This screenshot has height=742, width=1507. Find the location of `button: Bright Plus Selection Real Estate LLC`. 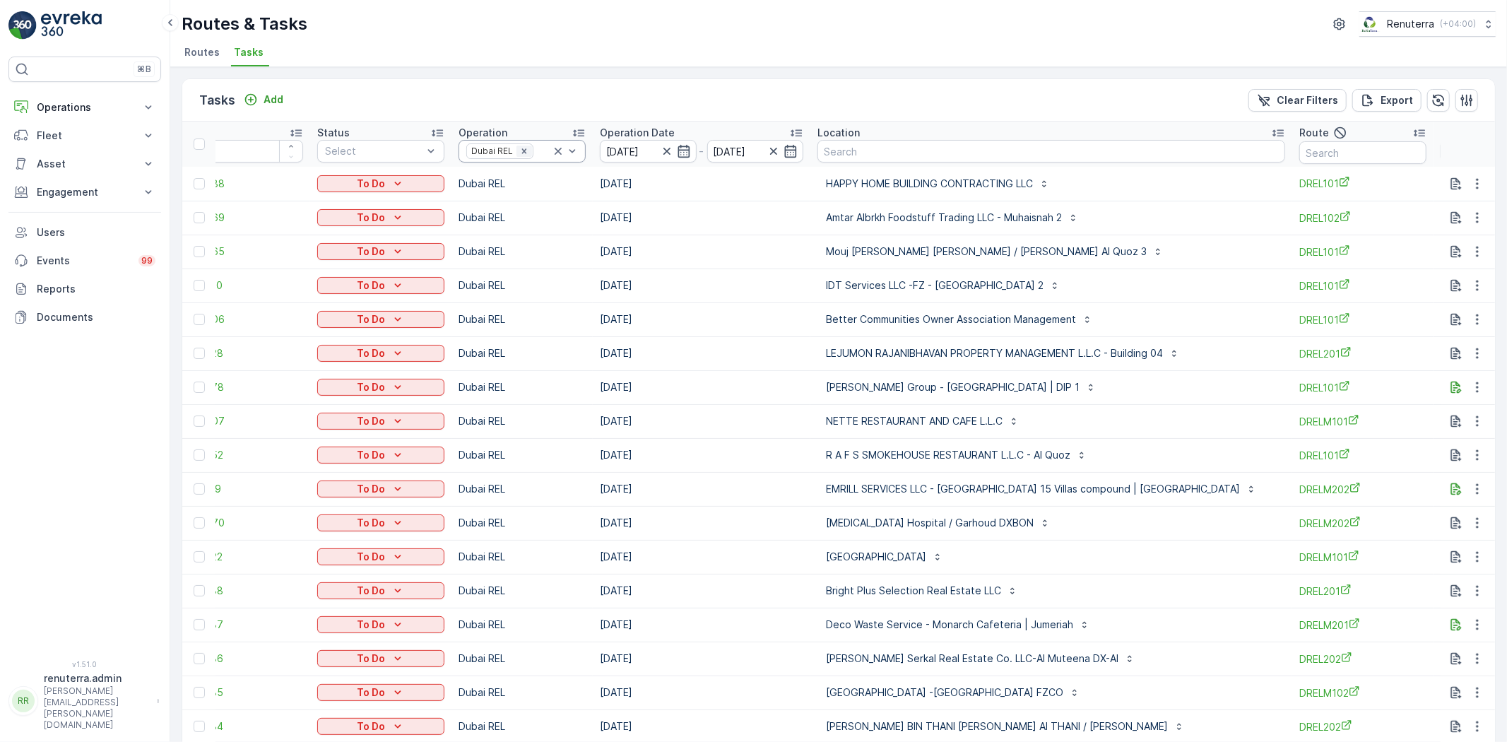

button: Bright Plus Selection Real Estate LLC is located at coordinates (922, 591).